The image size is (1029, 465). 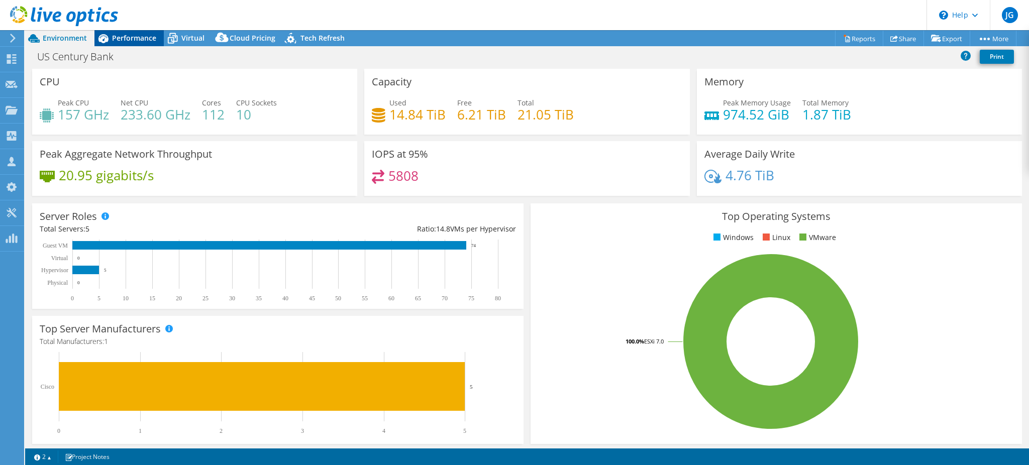 I want to click on text: 65, so click(x=418, y=299).